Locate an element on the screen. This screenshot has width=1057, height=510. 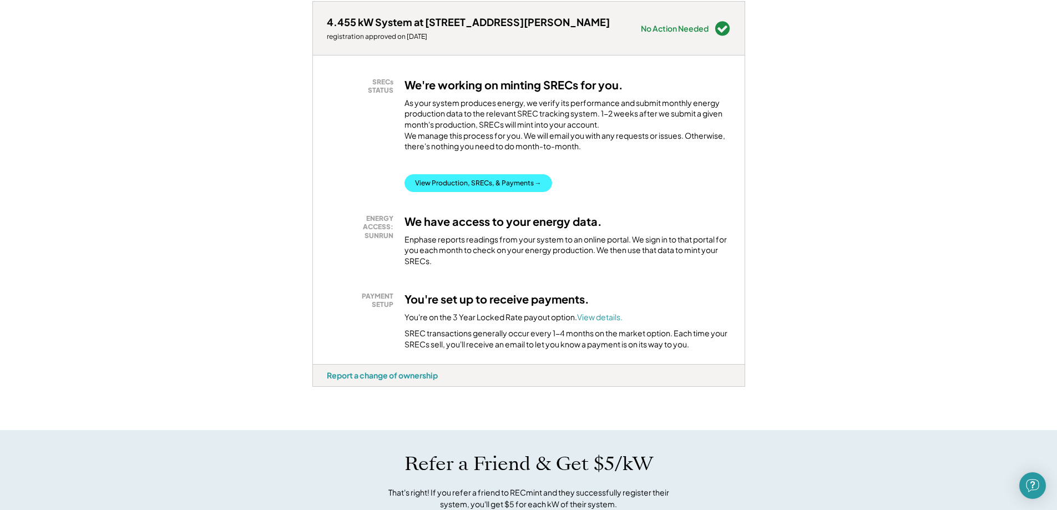
a: View details. is located at coordinates (600, 317).